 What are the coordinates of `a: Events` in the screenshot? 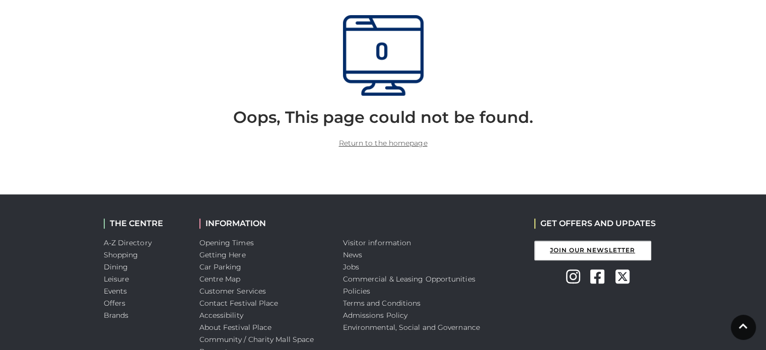 It's located at (115, 291).